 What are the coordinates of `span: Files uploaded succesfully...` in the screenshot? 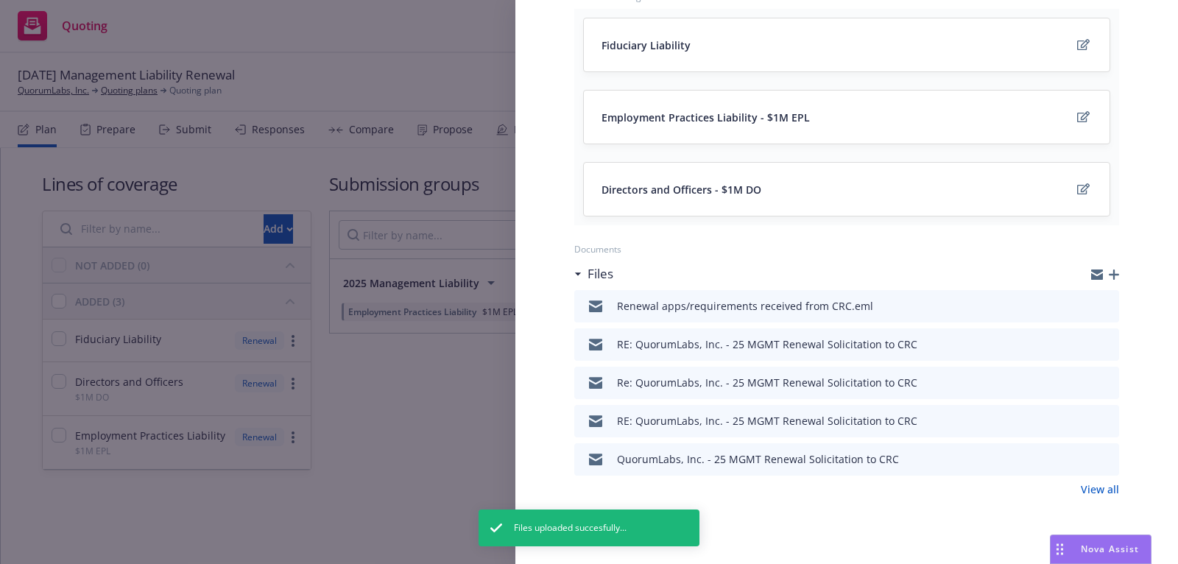 It's located at (570, 528).